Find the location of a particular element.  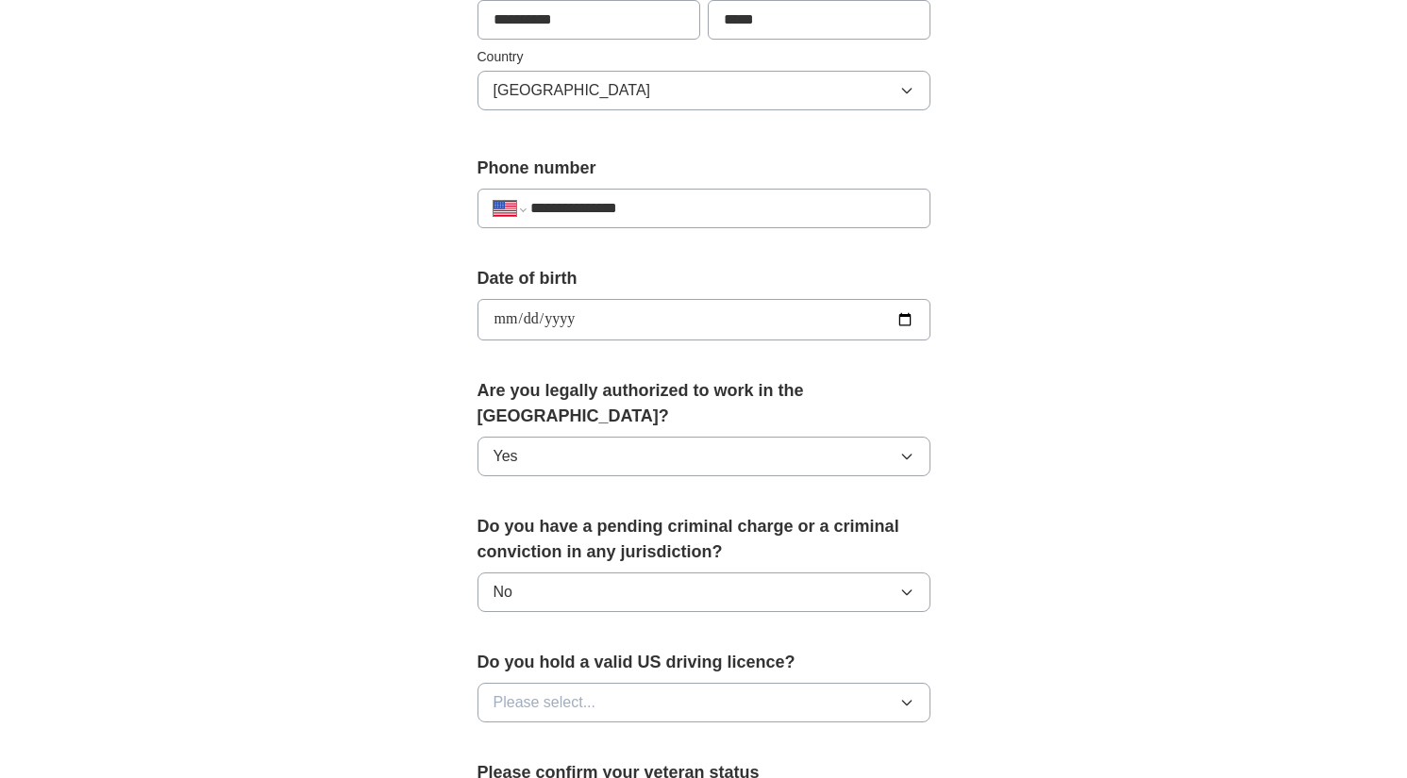

span: No is located at coordinates (503, 593).